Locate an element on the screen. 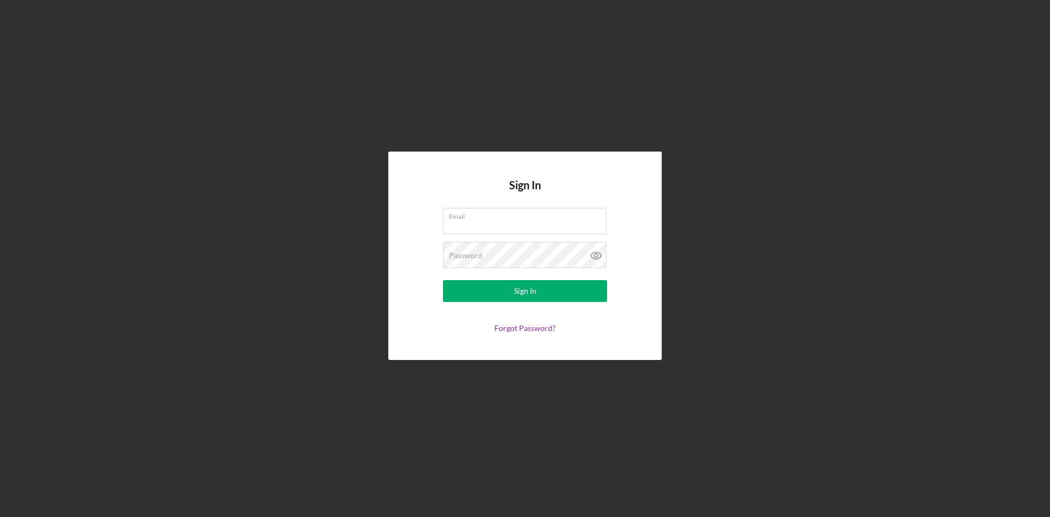 The width and height of the screenshot is (1050, 517). label: Email is located at coordinates (528, 214).